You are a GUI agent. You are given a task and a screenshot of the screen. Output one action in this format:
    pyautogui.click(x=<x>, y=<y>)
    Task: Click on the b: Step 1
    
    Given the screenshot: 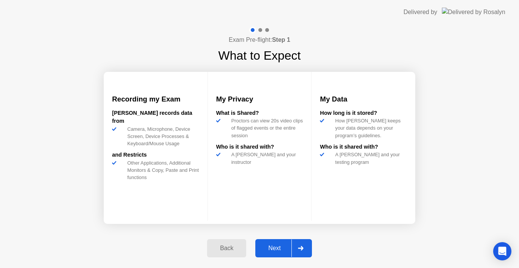 What is the action you would take?
    pyautogui.click(x=281, y=40)
    